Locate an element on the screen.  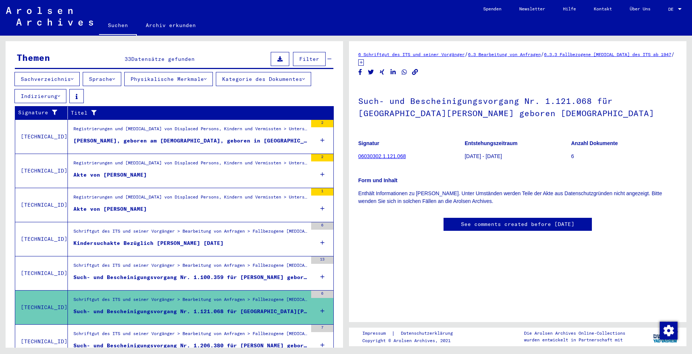
a: 06030302.1.121.068 is located at coordinates (382, 156).